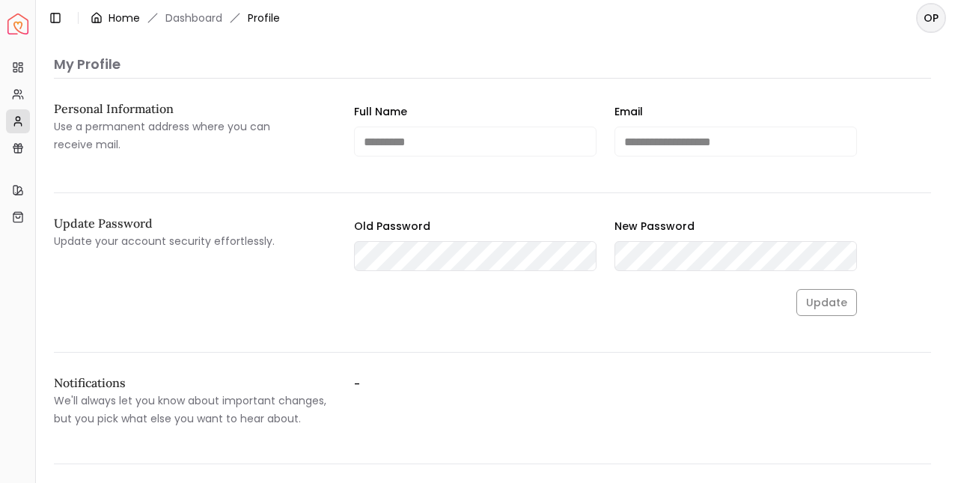  What do you see at coordinates (380, 112) in the screenshot?
I see `label: Full Name` at bounding box center [380, 112].